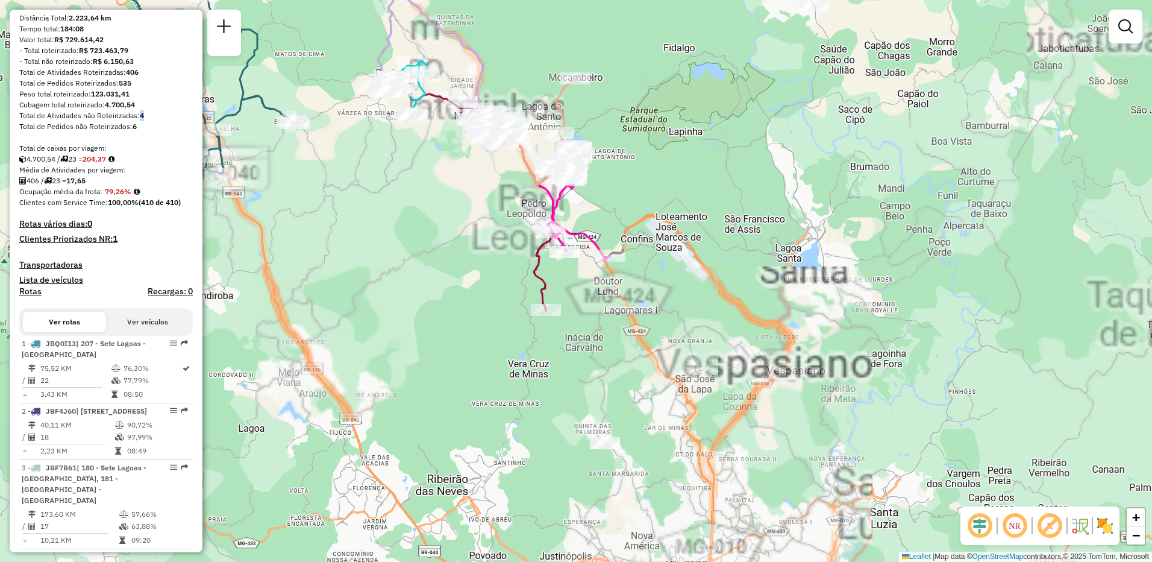 Image resolution: width=1152 pixels, height=562 pixels. Describe the element at coordinates (157, 437) in the screenshot. I see `td: 97,99%` at that location.